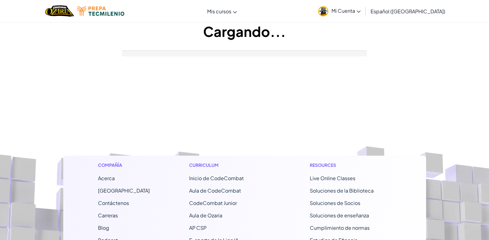  I want to click on a: Soluciones de la Biblioteca, so click(342, 190).